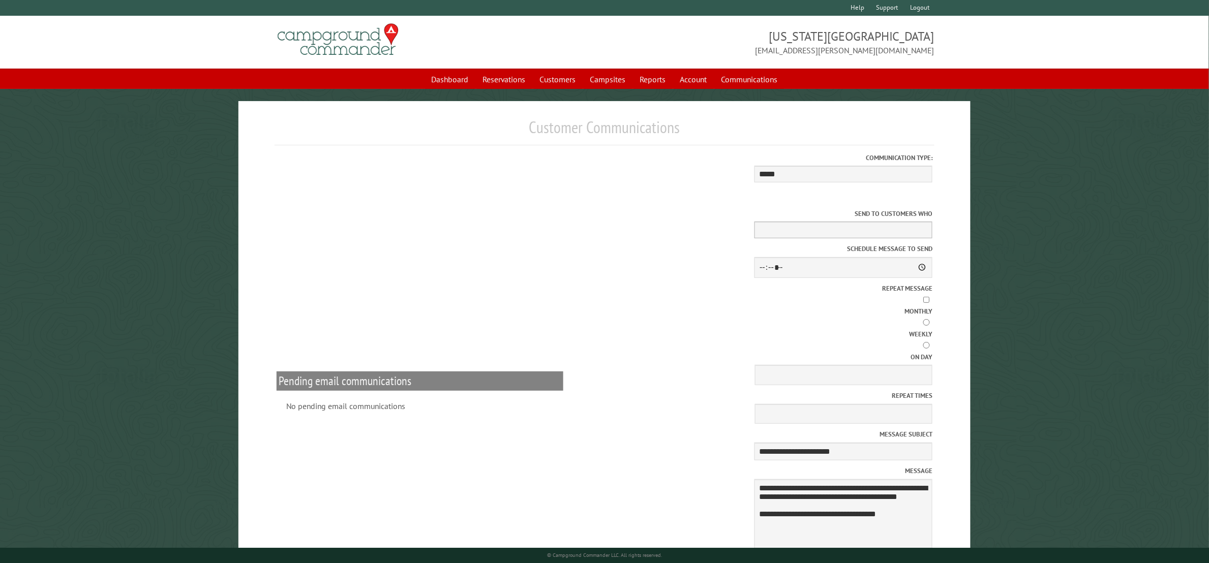  Describe the element at coordinates (750, 288) in the screenshot. I see `label: Repeat message` at that location.